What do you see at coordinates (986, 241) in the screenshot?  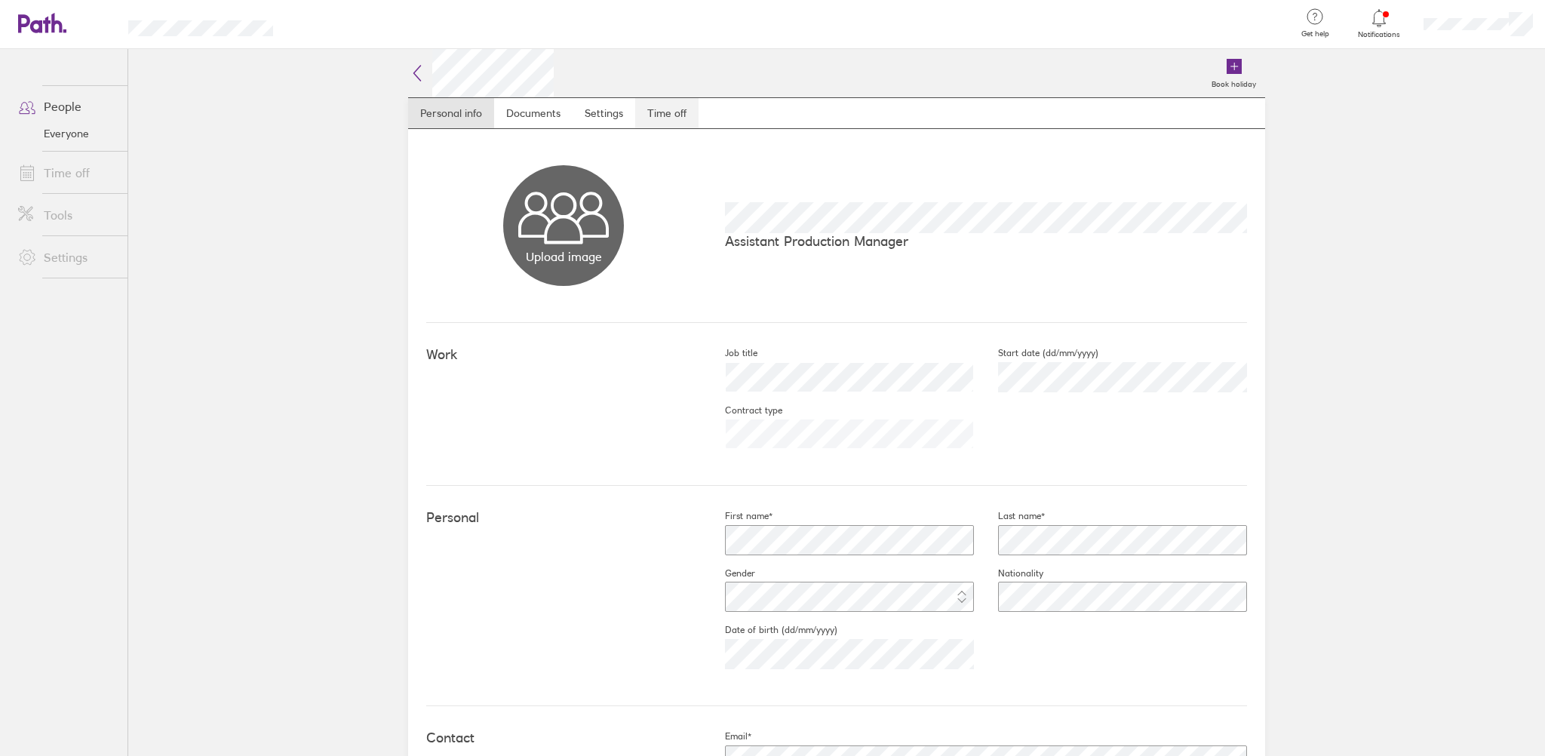 I see `p: Assistant Production Manager` at bounding box center [986, 241].